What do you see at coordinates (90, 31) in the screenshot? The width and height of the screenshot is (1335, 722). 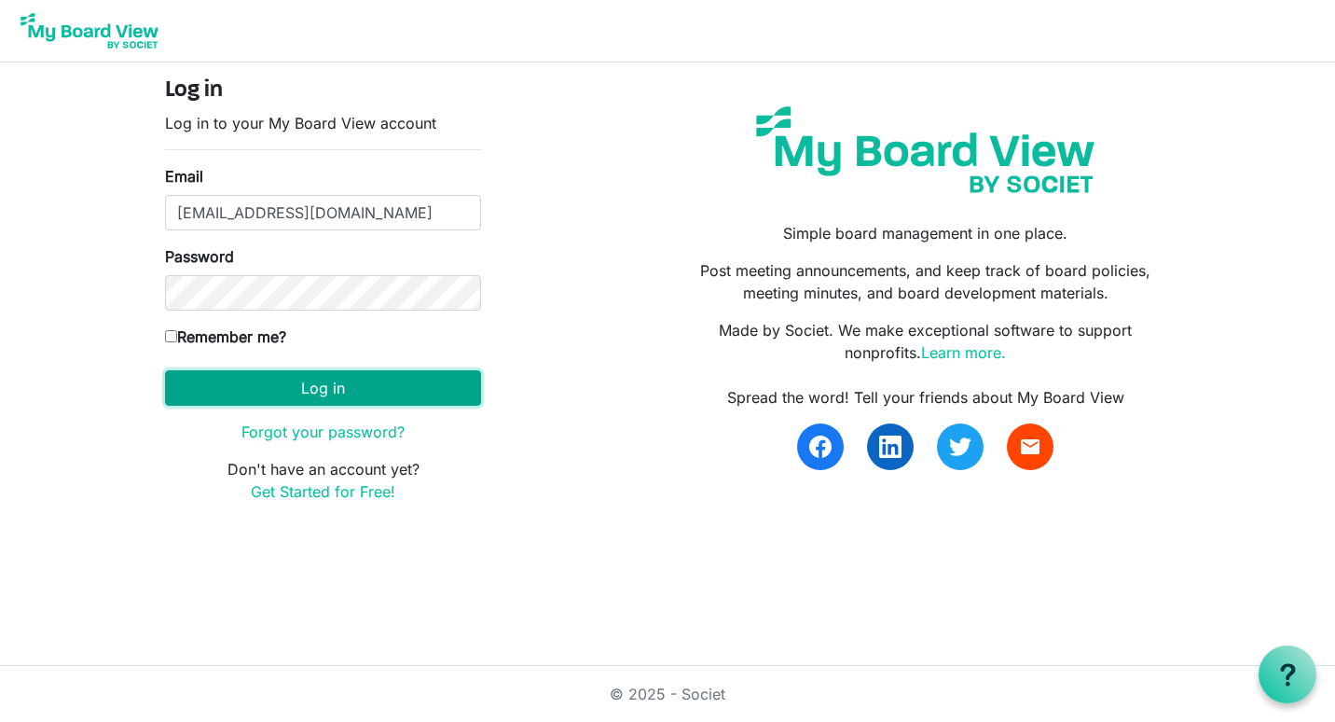 I see `img: My Board View Logo` at bounding box center [90, 31].